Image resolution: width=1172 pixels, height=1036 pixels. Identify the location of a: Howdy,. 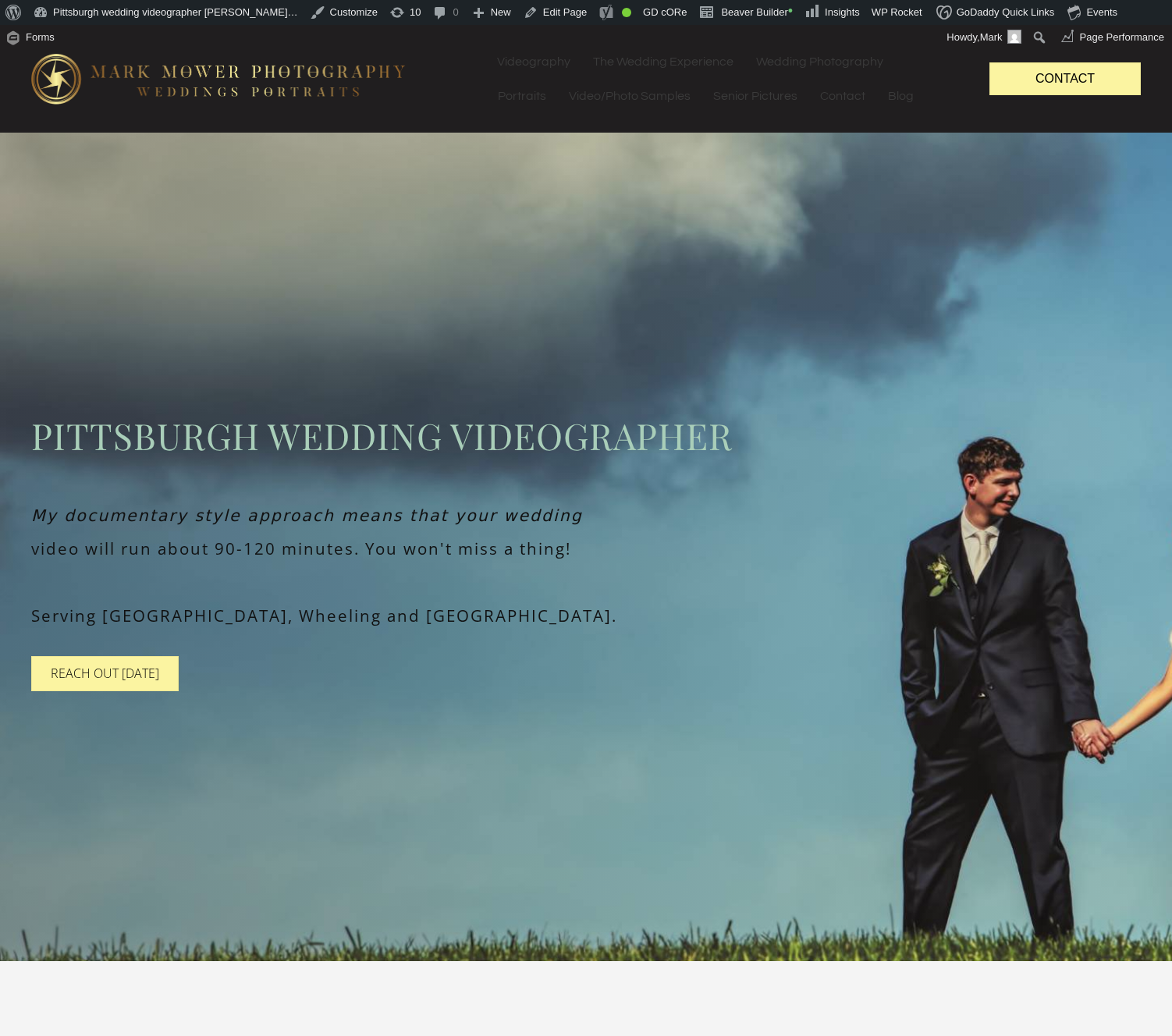
(984, 38).